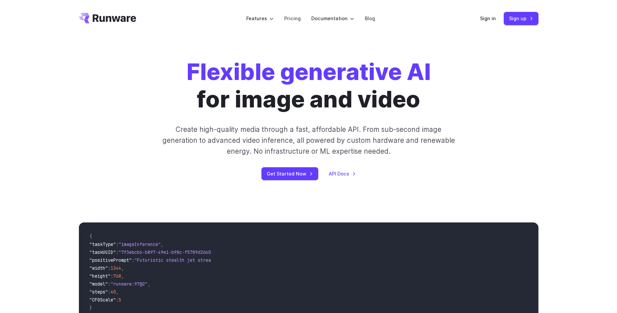 Image resolution: width=617 pixels, height=313 pixels. What do you see at coordinates (309, 140) in the screenshot?
I see `p: Create high-quality media through a fast, affordable API. From sub-second image generation to adv...` at bounding box center [309, 140].